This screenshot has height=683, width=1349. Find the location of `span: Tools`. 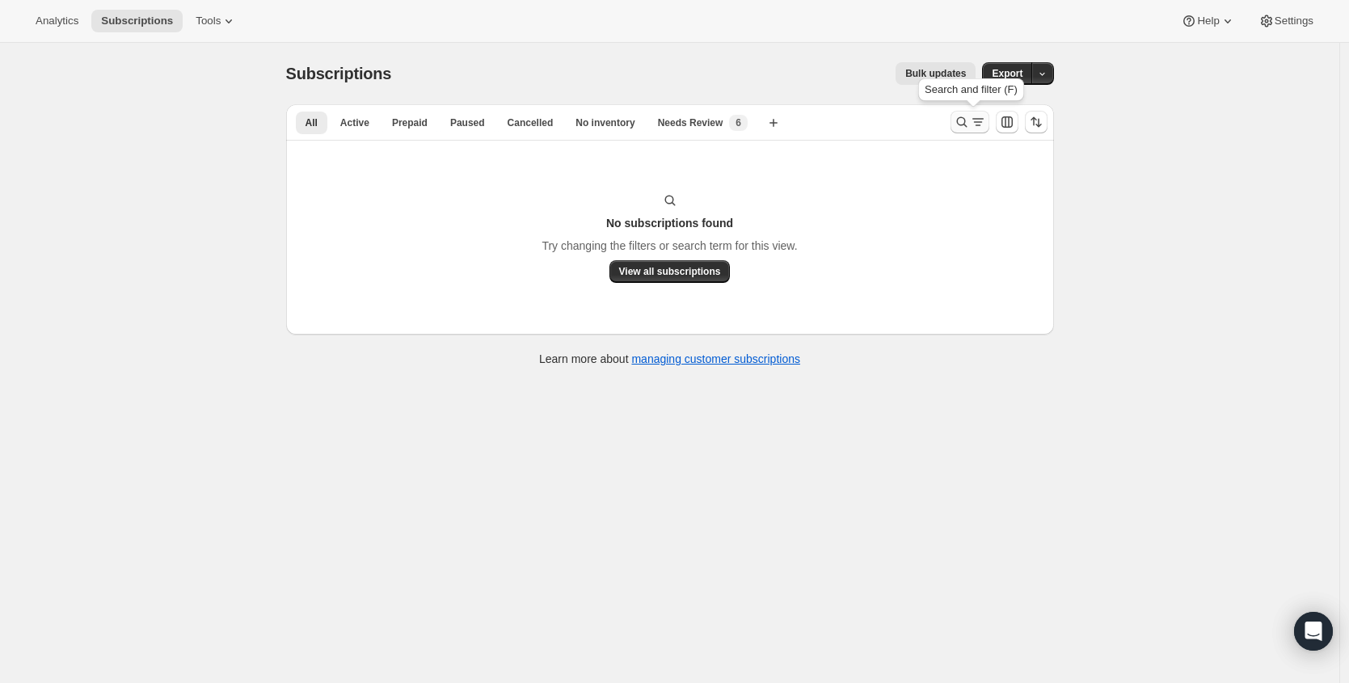

span: Tools is located at coordinates (208, 21).